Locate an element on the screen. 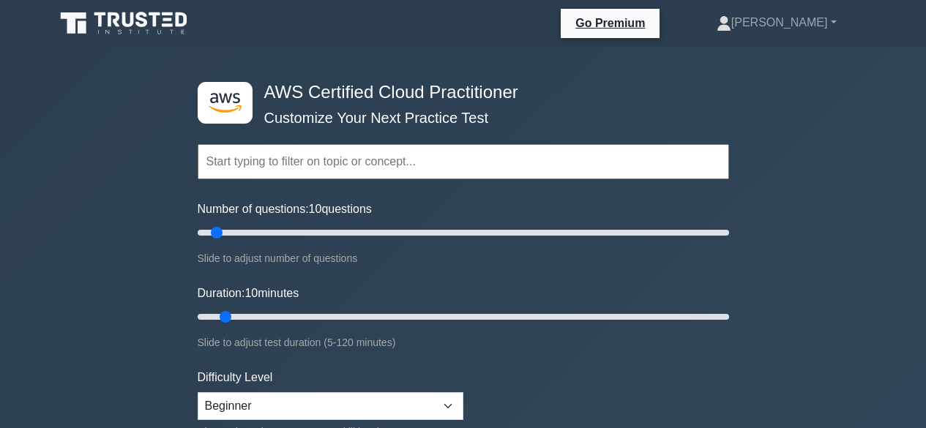  label: Number of questions: questions is located at coordinates (285, 209).